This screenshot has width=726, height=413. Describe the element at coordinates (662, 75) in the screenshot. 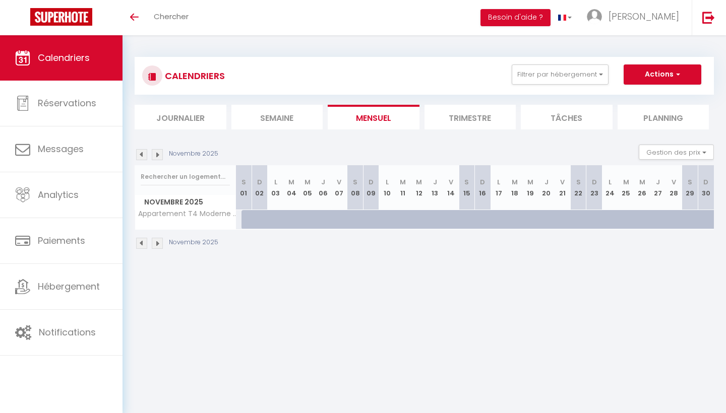

I see `button: Actions` at that location.